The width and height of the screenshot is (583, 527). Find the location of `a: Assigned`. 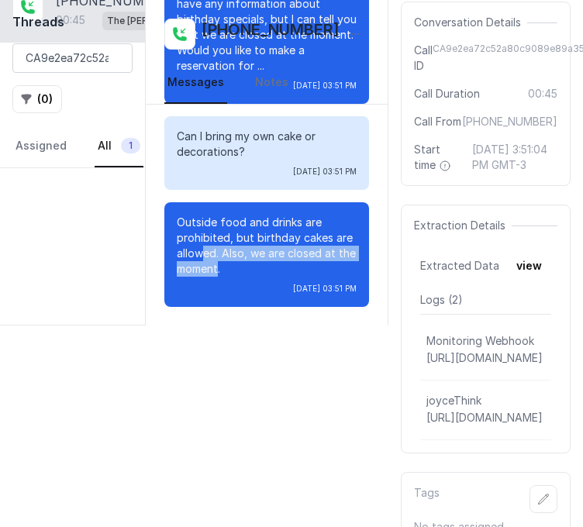

a: Assigned is located at coordinates (41, 147).